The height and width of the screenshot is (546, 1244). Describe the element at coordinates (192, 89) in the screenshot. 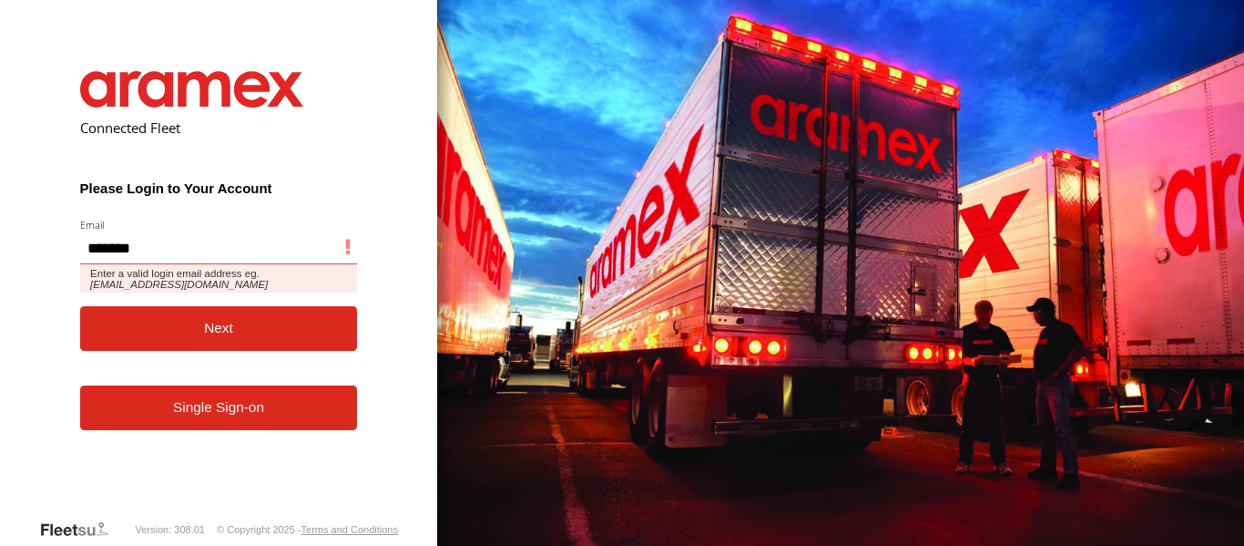

I see `img: Aramex` at that location.